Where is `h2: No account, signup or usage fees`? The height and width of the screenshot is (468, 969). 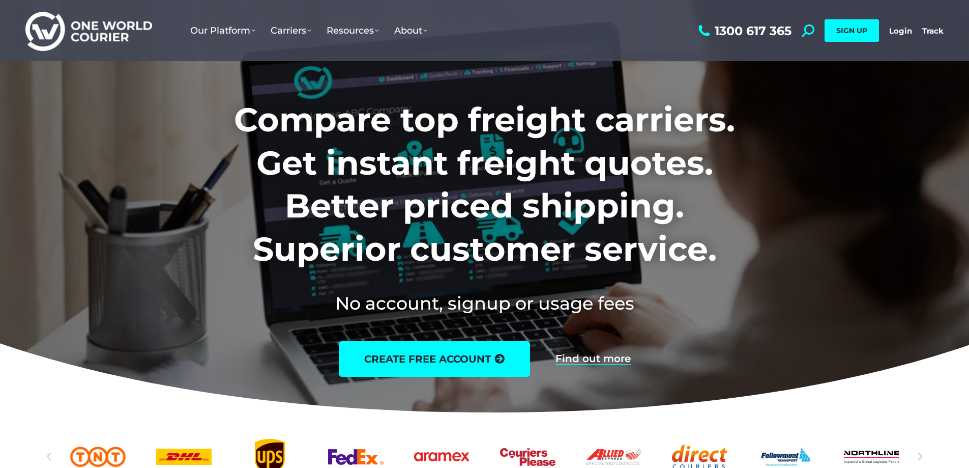
h2: No account, signup or usage fees is located at coordinates (484, 303).